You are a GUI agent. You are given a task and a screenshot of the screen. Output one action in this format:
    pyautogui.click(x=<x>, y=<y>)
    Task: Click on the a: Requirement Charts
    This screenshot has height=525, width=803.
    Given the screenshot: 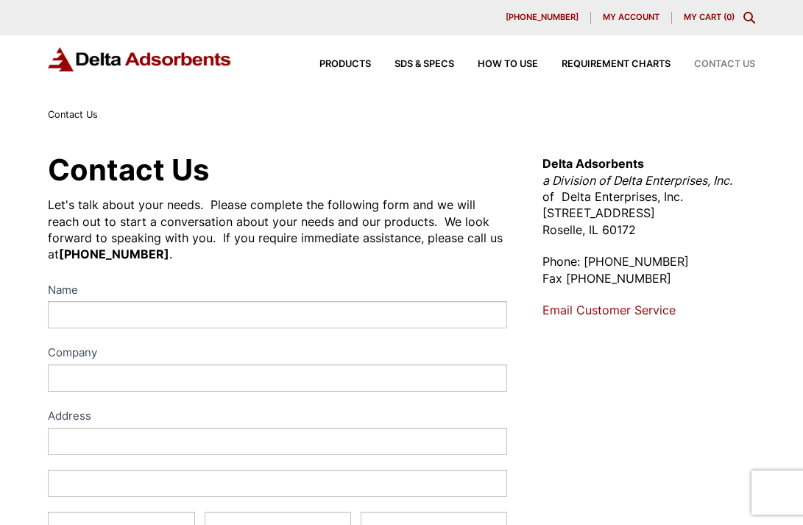 What is the action you would take?
    pyautogui.click(x=604, y=64)
    